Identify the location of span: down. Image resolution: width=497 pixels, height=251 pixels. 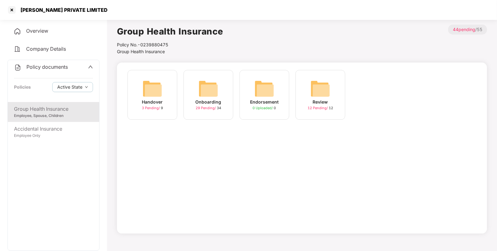
(87, 87).